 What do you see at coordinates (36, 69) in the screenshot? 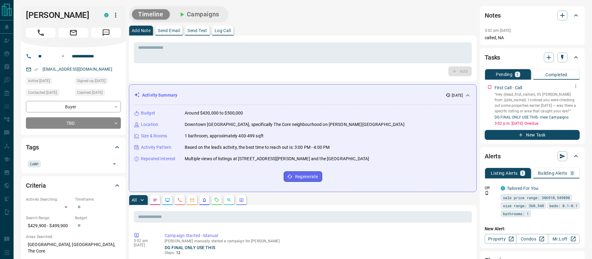
I see `svg: Email Verified` at bounding box center [36, 69].